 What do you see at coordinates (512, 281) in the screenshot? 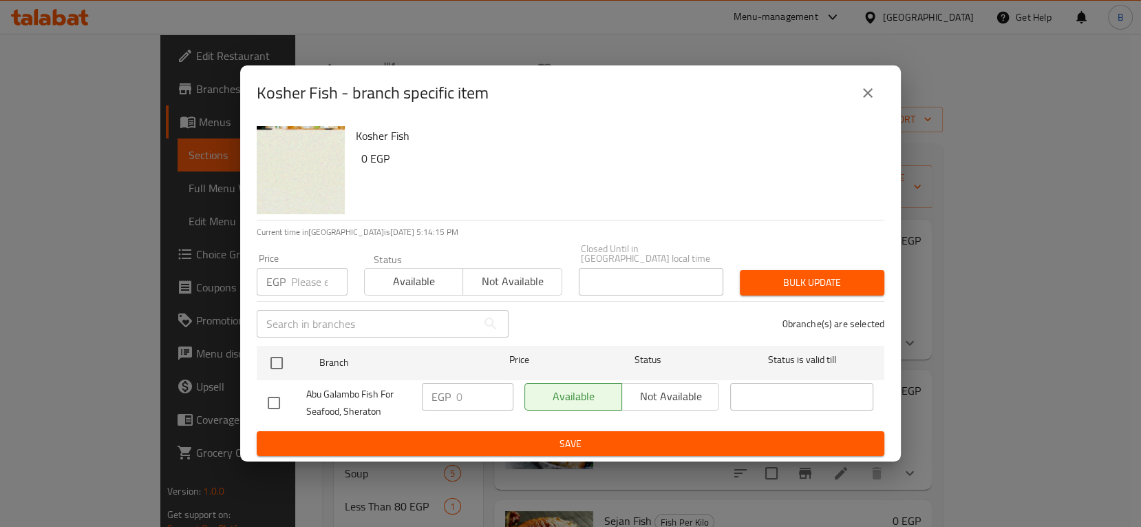
I see `span: Not available` at bounding box center [512, 281].